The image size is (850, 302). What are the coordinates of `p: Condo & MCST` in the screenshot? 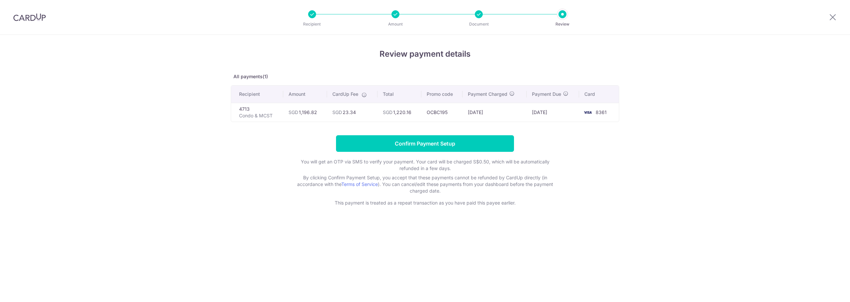 It's located at (258, 116).